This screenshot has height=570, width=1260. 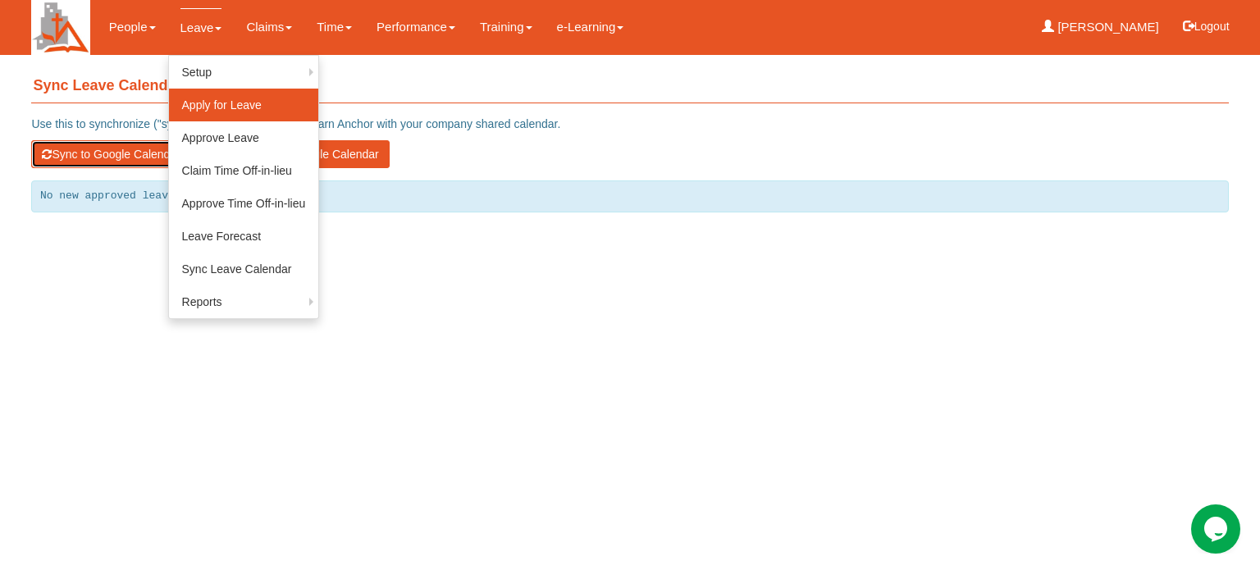 What do you see at coordinates (416, 27) in the screenshot?
I see `a: Performance` at bounding box center [416, 27].